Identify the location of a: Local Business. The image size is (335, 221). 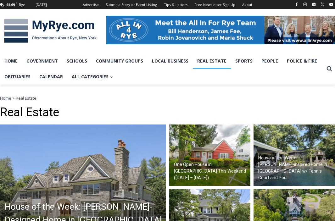
(170, 61).